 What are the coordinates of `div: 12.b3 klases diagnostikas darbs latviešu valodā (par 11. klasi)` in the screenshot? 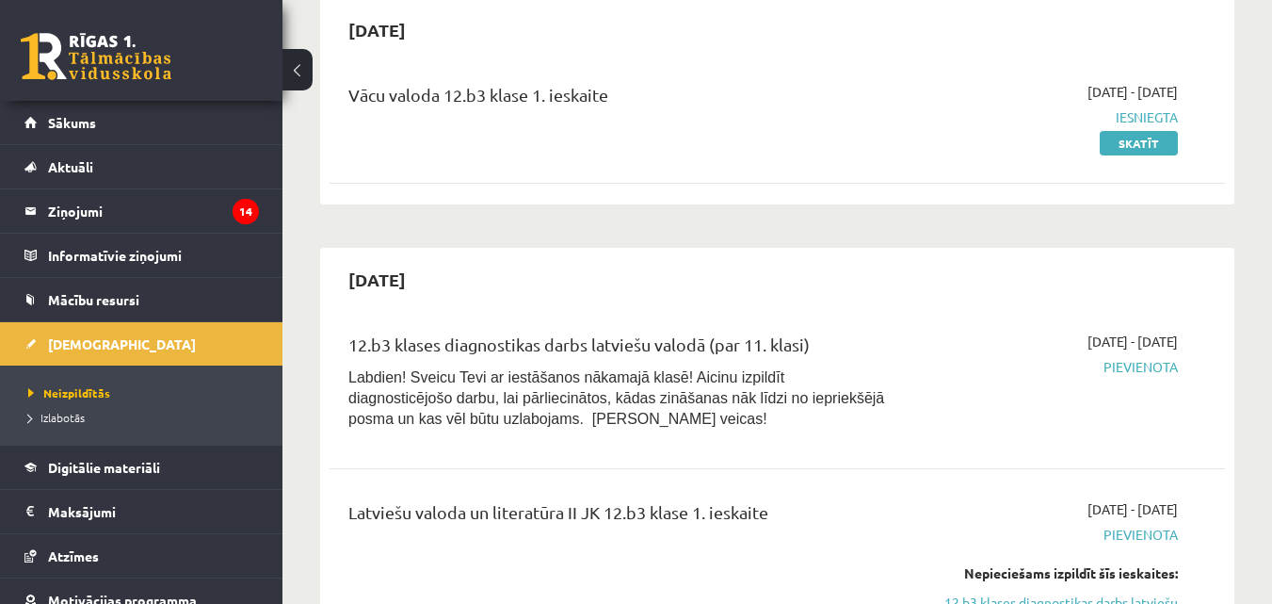 It's located at (620, 348).